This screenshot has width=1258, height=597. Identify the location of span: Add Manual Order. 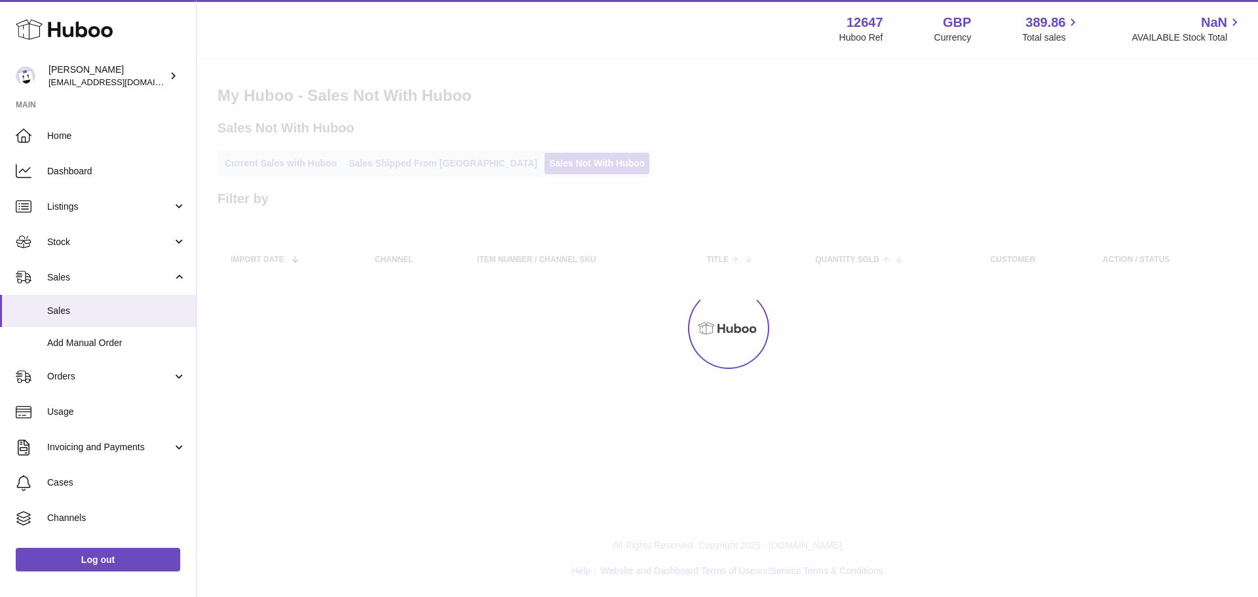
(117, 343).